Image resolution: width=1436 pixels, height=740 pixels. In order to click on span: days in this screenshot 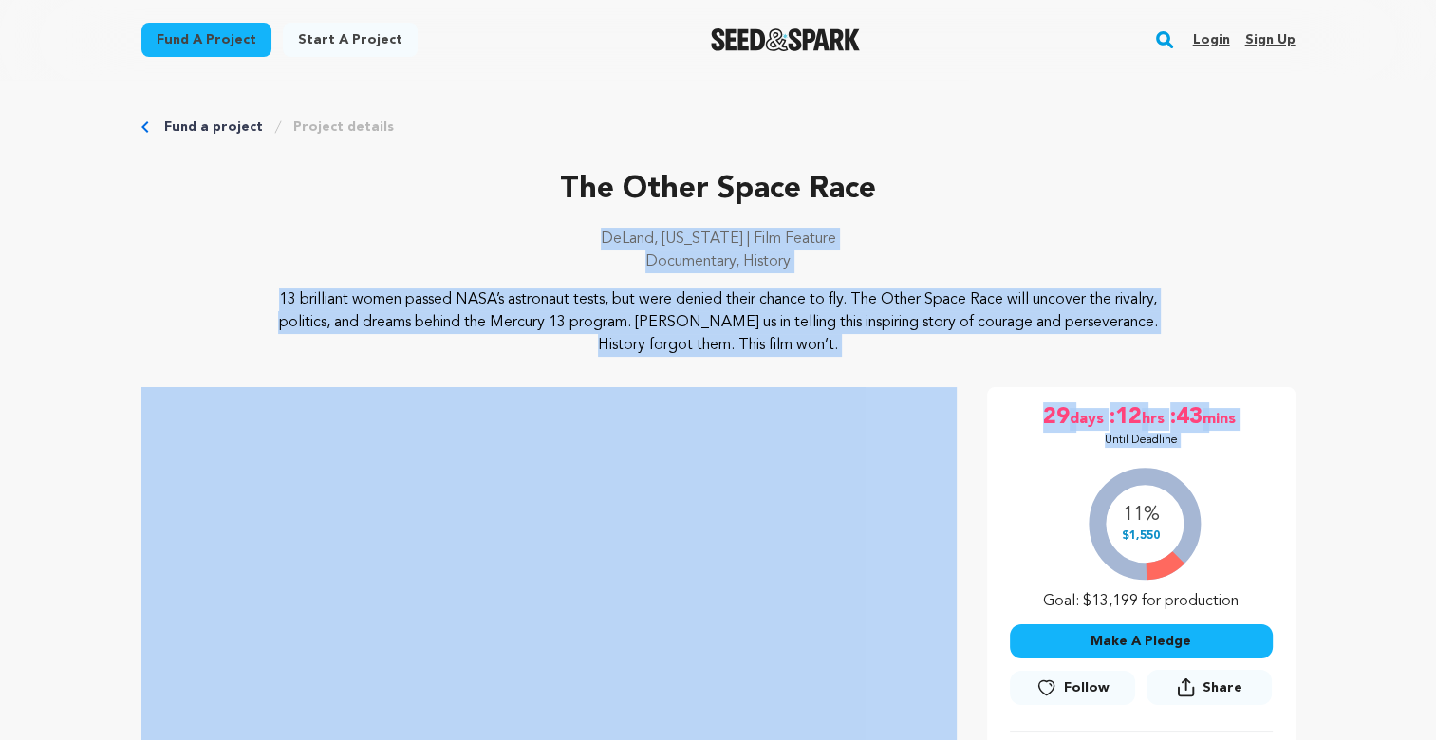, I will do `click(1089, 418)`.